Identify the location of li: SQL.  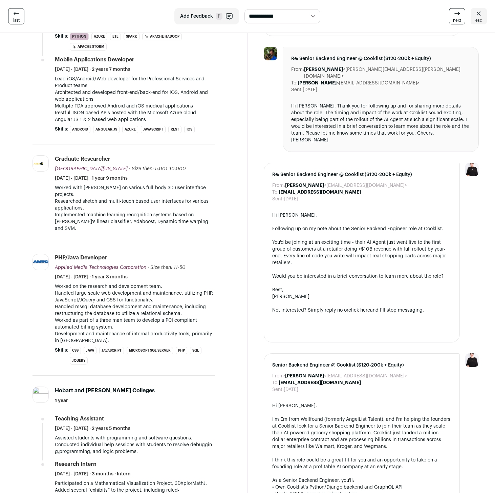
(196, 350).